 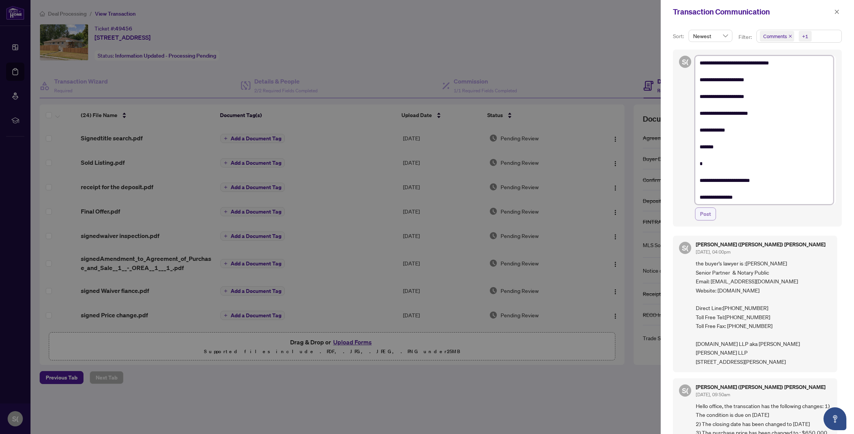 What do you see at coordinates (705, 214) in the screenshot?
I see `button: Post` at bounding box center [705, 214].